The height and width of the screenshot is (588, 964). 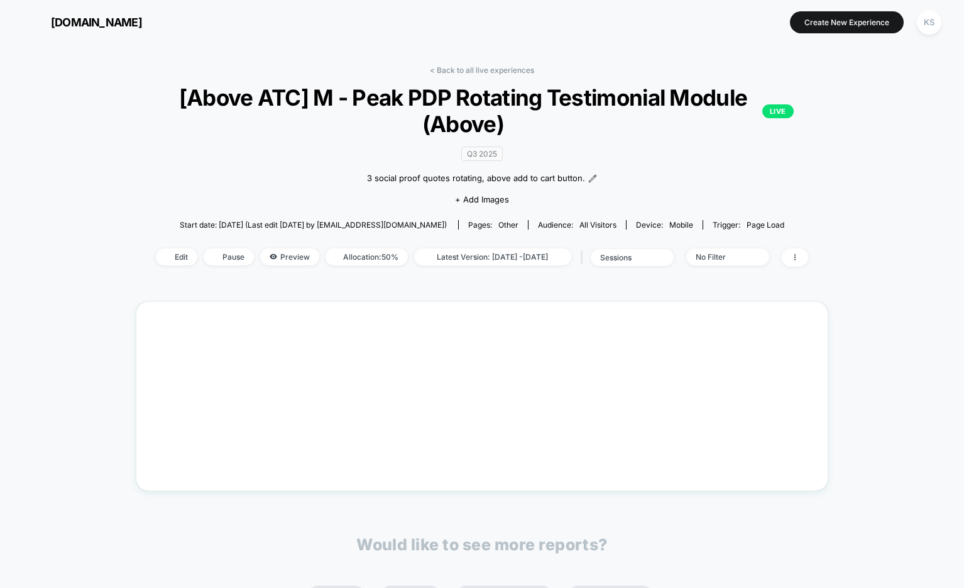 What do you see at coordinates (366, 256) in the screenshot?
I see `span: Allocation: 50%` at bounding box center [366, 256].